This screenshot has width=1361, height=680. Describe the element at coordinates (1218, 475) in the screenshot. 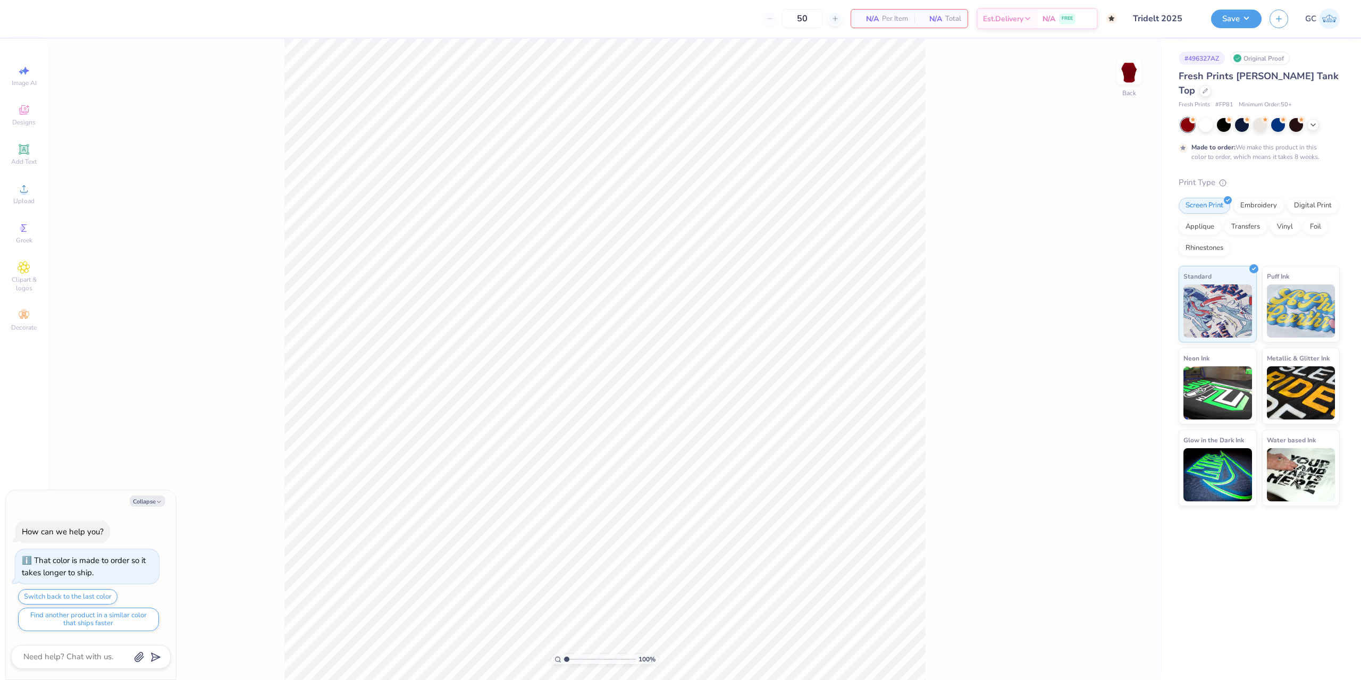

I see `img: Glow in the Dark Ink` at that location.